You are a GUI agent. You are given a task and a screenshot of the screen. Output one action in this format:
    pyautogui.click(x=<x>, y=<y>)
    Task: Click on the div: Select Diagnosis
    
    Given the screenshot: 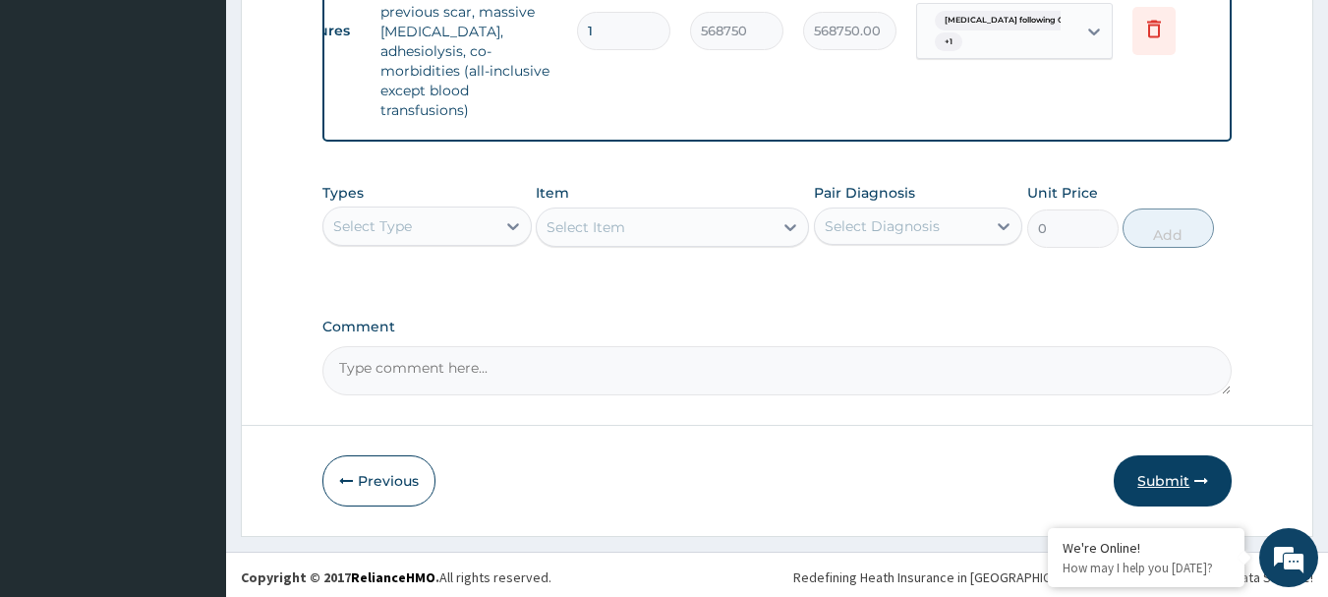 What is the action you would take?
    pyautogui.click(x=882, y=226)
    